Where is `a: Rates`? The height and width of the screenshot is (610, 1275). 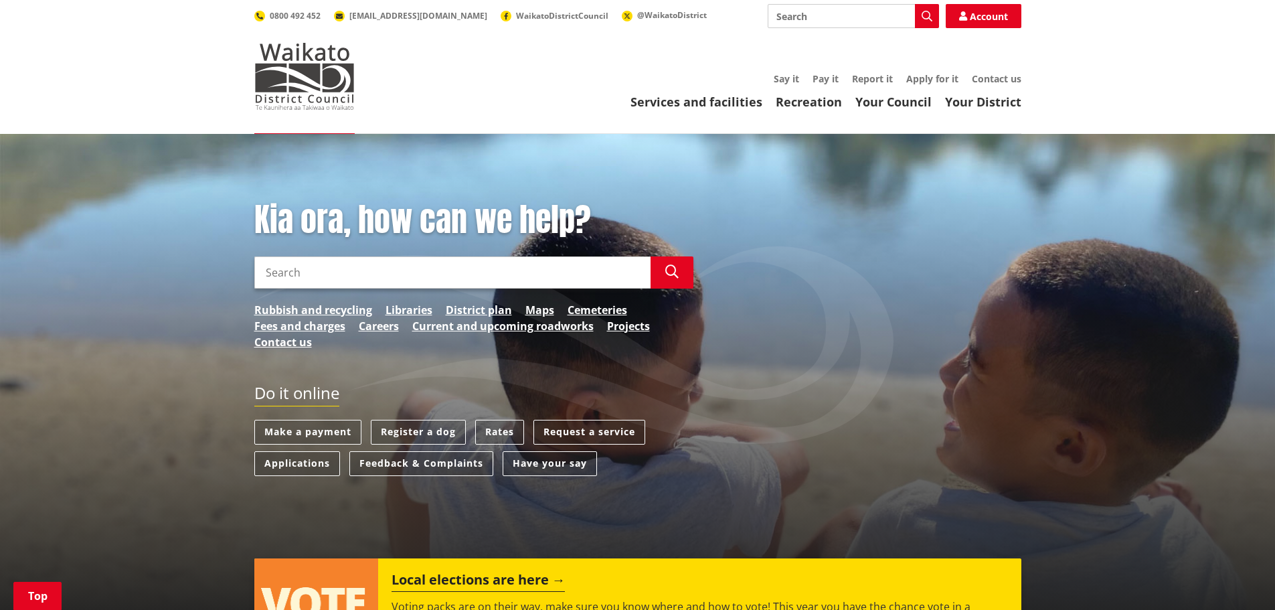 a: Rates is located at coordinates (499, 432).